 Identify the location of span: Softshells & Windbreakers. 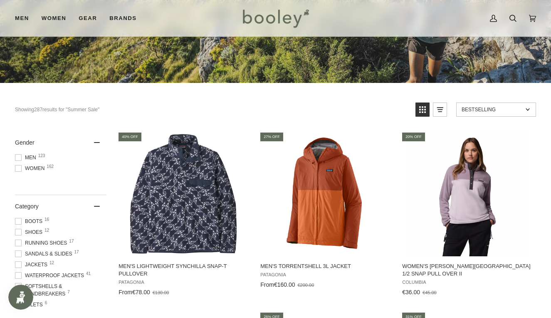
(61, 290).